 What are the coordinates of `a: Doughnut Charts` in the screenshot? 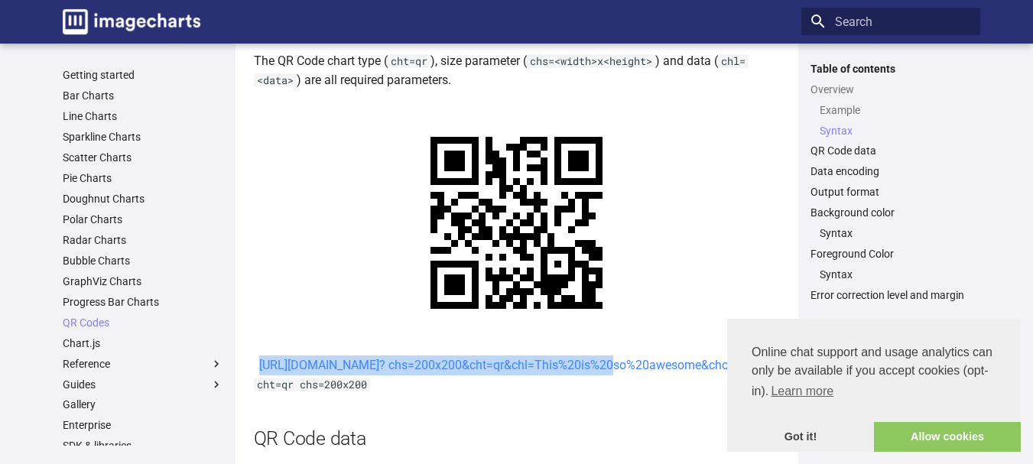 It's located at (143, 199).